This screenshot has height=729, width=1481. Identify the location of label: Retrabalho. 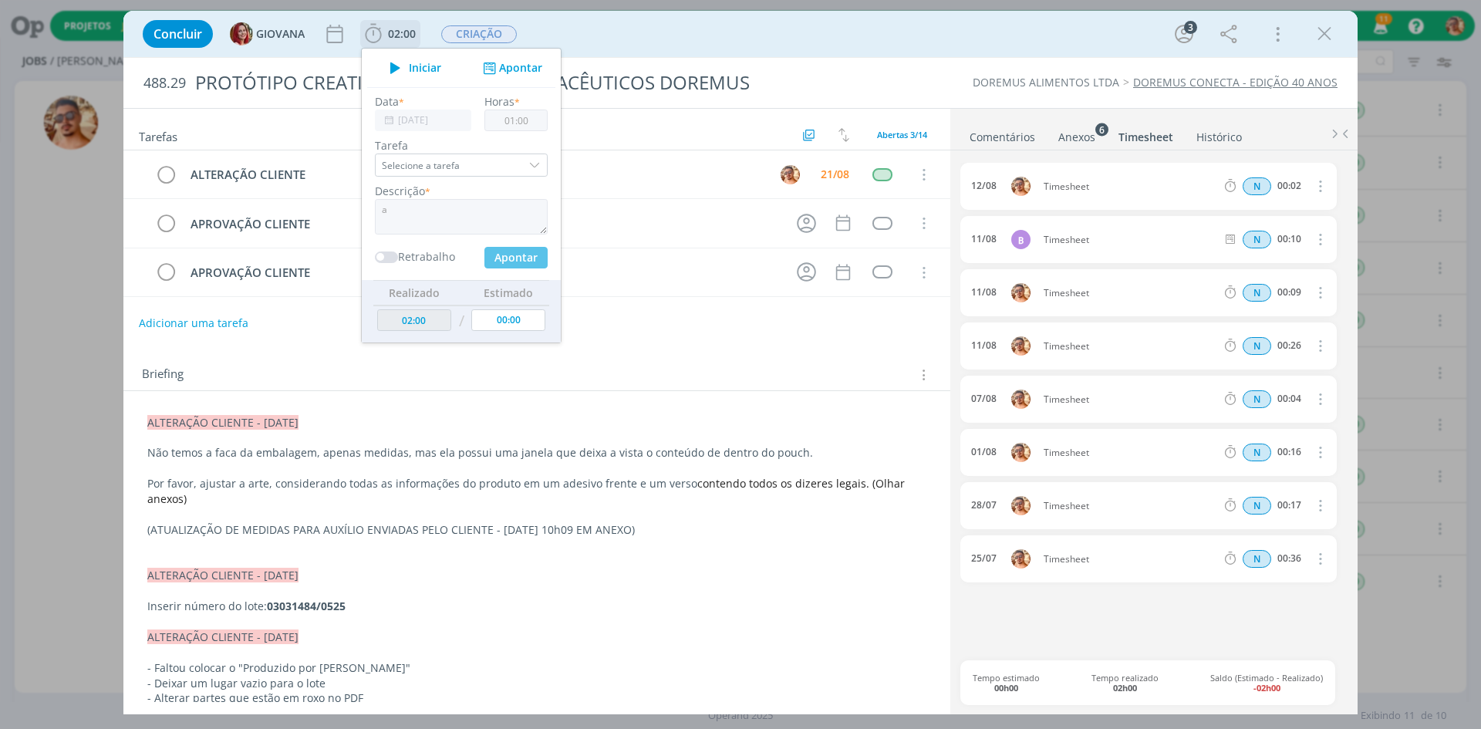
(427, 256).